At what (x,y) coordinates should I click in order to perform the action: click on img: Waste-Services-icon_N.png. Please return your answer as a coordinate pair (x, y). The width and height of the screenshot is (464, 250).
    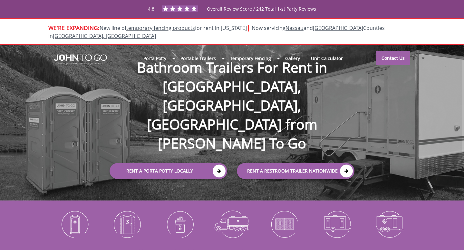
    Looking at the image, I should click on (232, 224).